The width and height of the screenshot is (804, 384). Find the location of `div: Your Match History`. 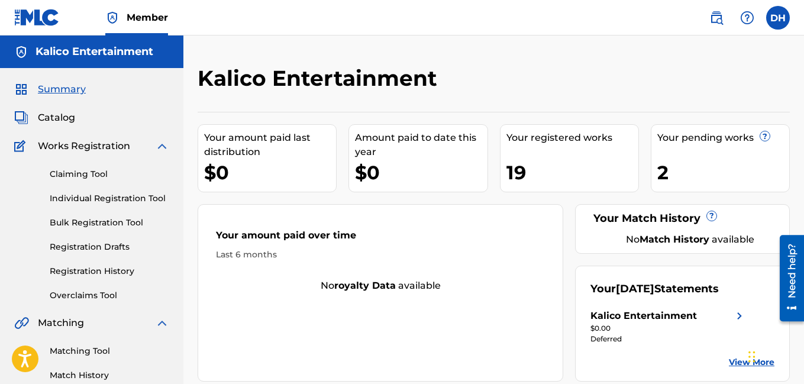

div: Your Match History is located at coordinates (682, 218).